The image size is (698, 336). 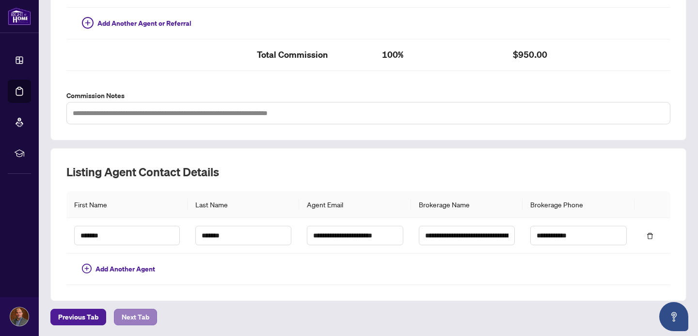 I want to click on button: Next Tab, so click(x=135, y=317).